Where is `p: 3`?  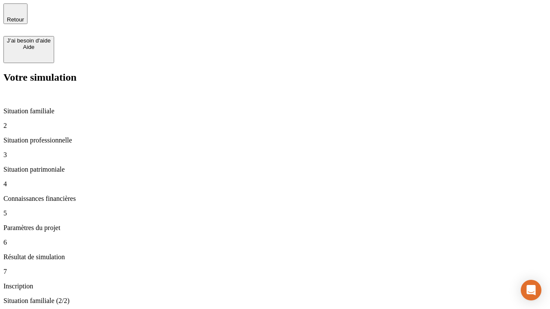
p: 3 is located at coordinates (275, 155).